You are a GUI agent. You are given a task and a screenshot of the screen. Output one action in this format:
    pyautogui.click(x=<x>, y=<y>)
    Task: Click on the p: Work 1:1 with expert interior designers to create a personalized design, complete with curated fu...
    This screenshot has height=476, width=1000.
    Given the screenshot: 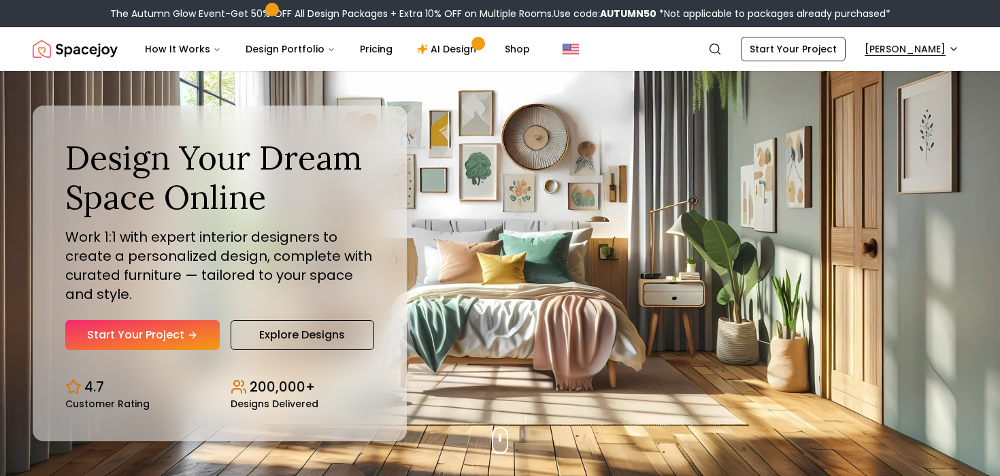 What is the action you would take?
    pyautogui.click(x=220, y=265)
    